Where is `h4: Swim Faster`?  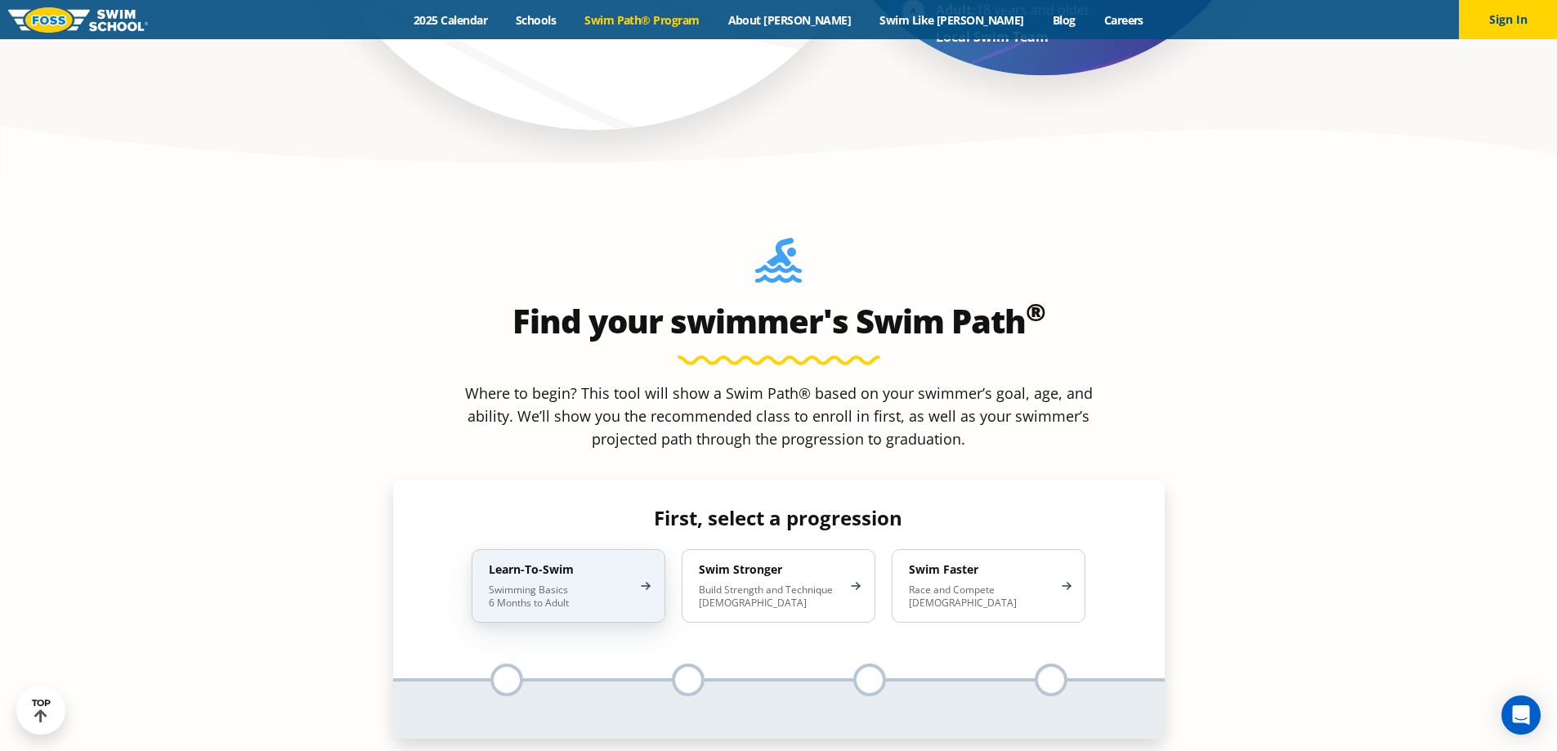 h4: Swim Faster is located at coordinates (980, 570).